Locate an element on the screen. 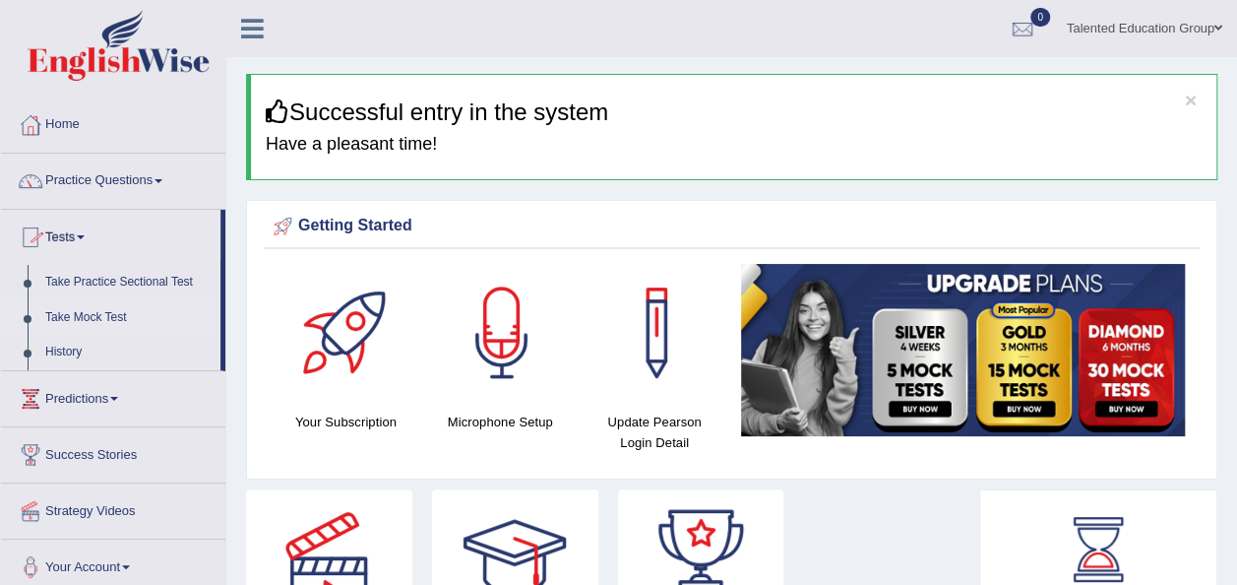 This screenshot has width=1237, height=585. h4: Have a pleasant time! is located at coordinates (733, 145).